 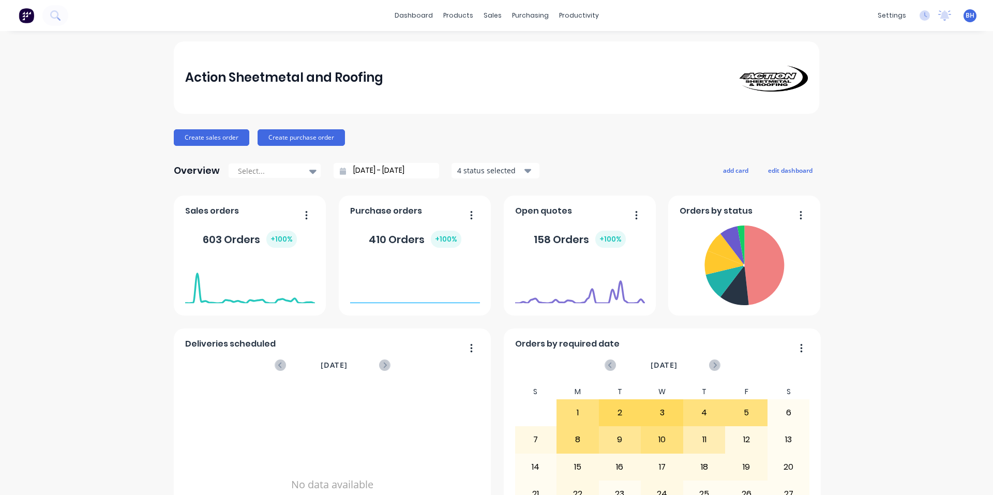 What do you see at coordinates (211, 138) in the screenshot?
I see `button: Create sales order` at bounding box center [211, 138].